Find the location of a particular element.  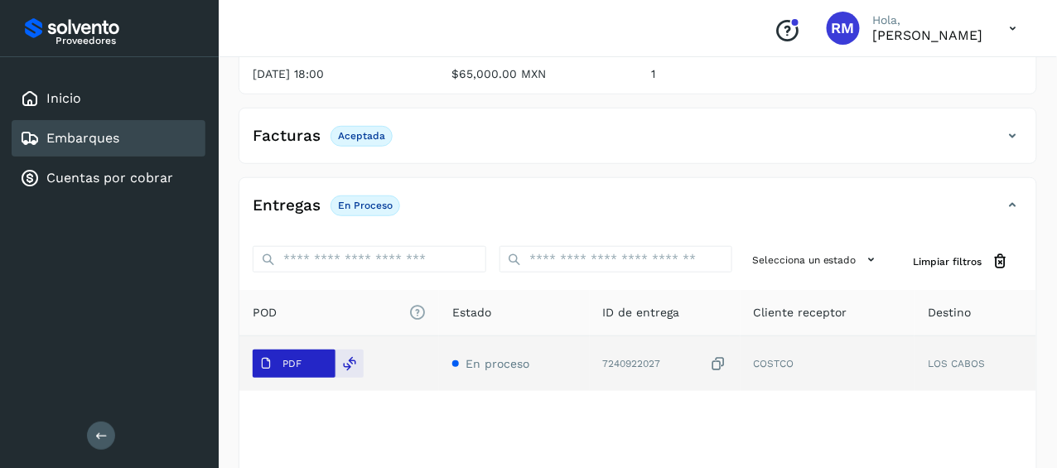

div: Cuentas por cobrar is located at coordinates (108, 178).